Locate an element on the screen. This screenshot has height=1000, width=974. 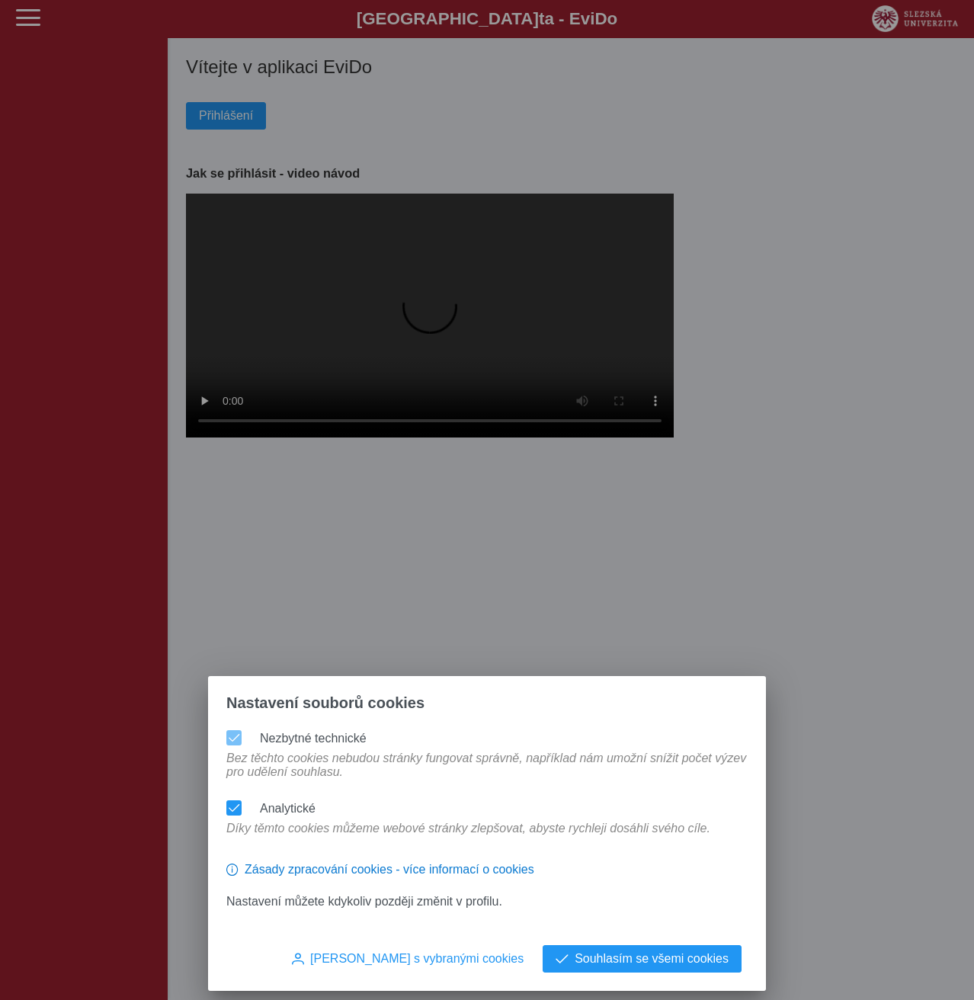
a: Zásady zpracování cookies - více informací o cookies is located at coordinates (380, 875).